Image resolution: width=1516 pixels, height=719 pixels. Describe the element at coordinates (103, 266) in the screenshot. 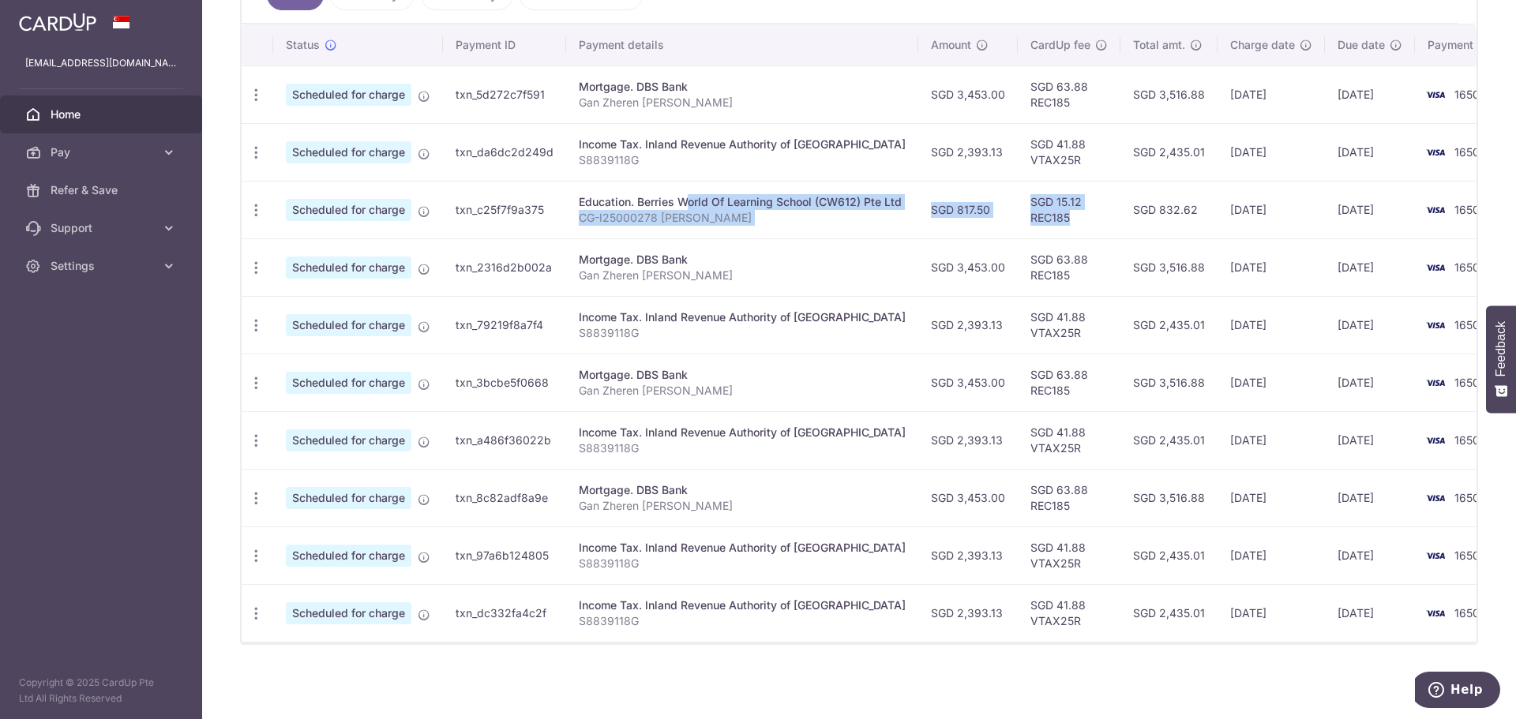

I see `span: Settings` at that location.